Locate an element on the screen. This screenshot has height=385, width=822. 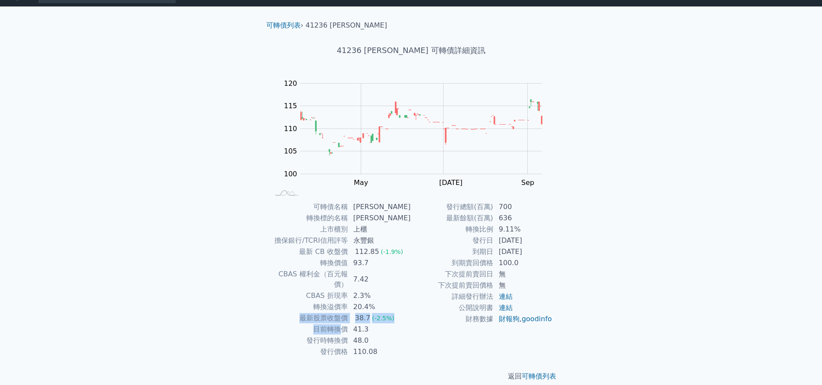
td: 發行總額(百萬) is located at coordinates (452, 207).